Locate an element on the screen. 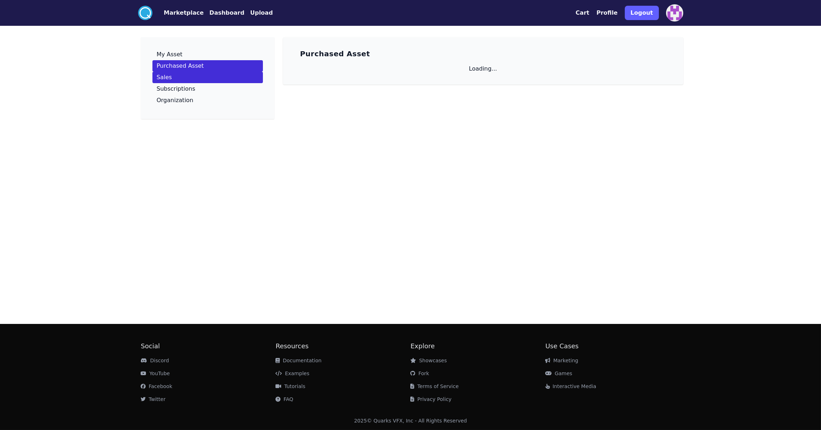 This screenshot has width=821, height=430. a: Organization is located at coordinates (208, 100).